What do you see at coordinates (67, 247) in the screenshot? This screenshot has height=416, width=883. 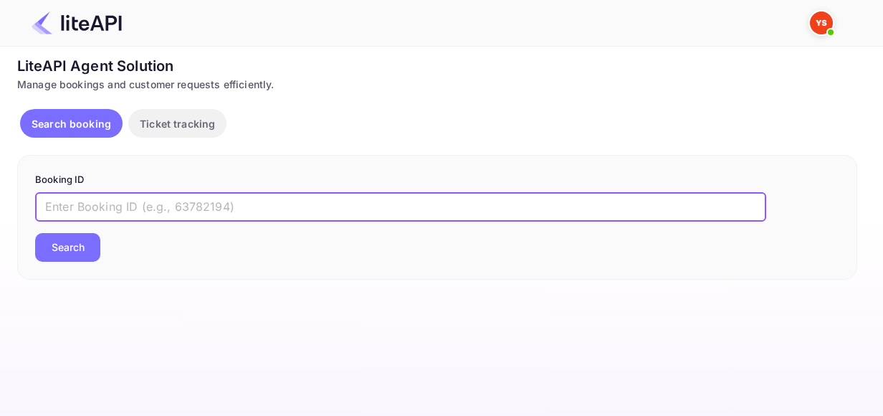 I see `button: Search` at bounding box center [67, 247].